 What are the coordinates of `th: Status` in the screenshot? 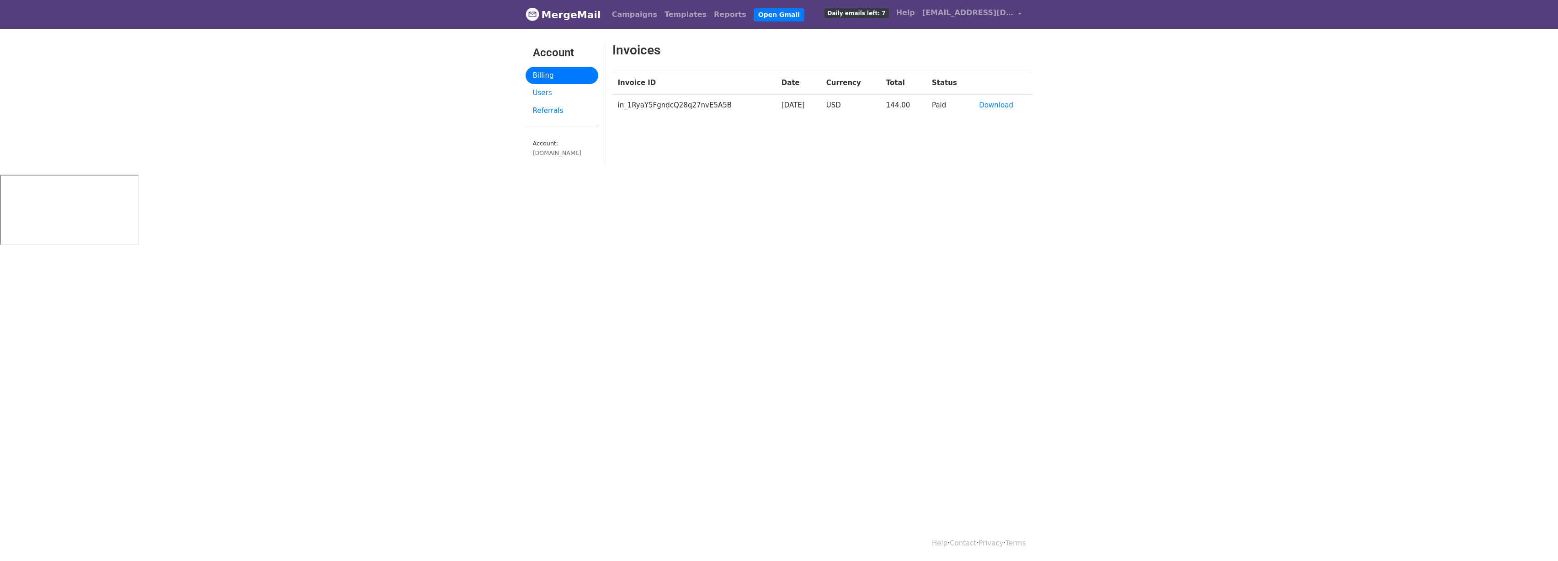 It's located at (950, 83).